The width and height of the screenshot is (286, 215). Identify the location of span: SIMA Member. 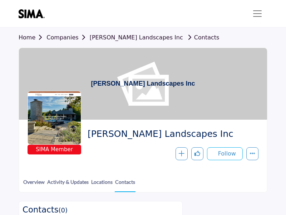
(54, 149).